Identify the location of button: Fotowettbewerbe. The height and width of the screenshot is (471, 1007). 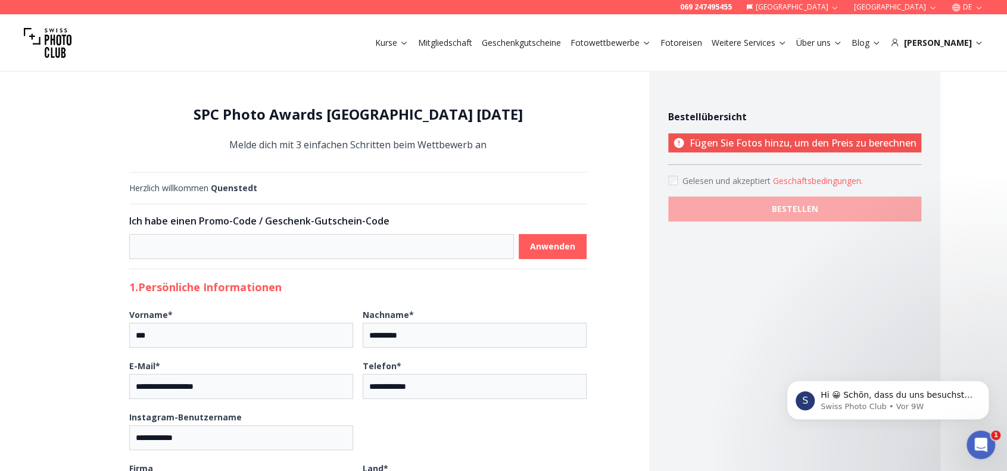
(610, 43).